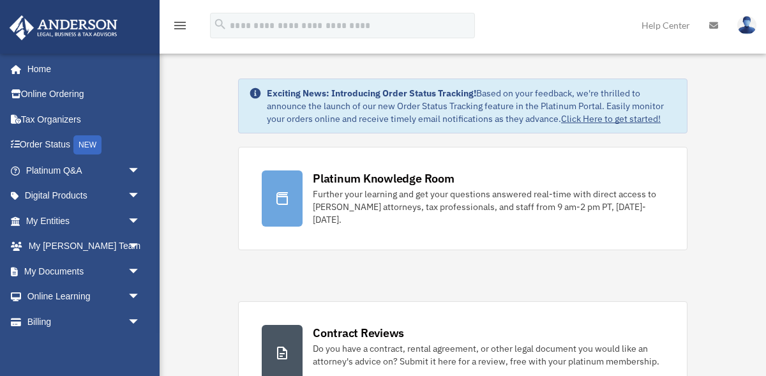 Image resolution: width=766 pixels, height=376 pixels. Describe the element at coordinates (81, 69) in the screenshot. I see `a: Home` at that location.